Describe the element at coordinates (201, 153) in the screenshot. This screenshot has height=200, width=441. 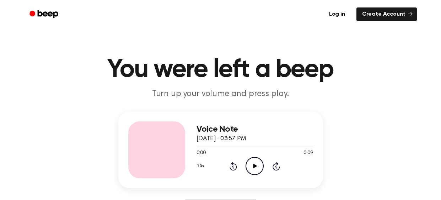
I see `span: 0:00` at that location.